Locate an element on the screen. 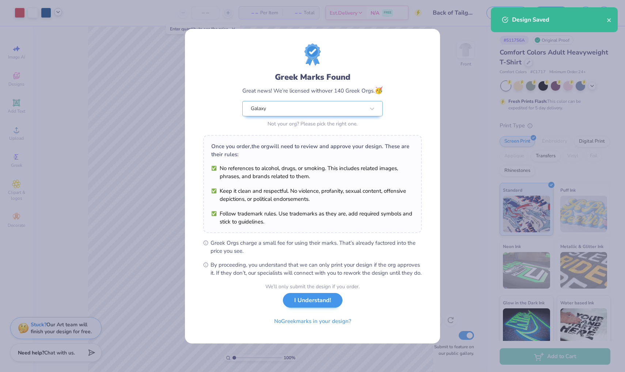 Image resolution: width=625 pixels, height=372 pixels. li: Keep it clean and respectful. No violence, profanity, sexual content, offensive depictions, or po... is located at coordinates (313, 195).